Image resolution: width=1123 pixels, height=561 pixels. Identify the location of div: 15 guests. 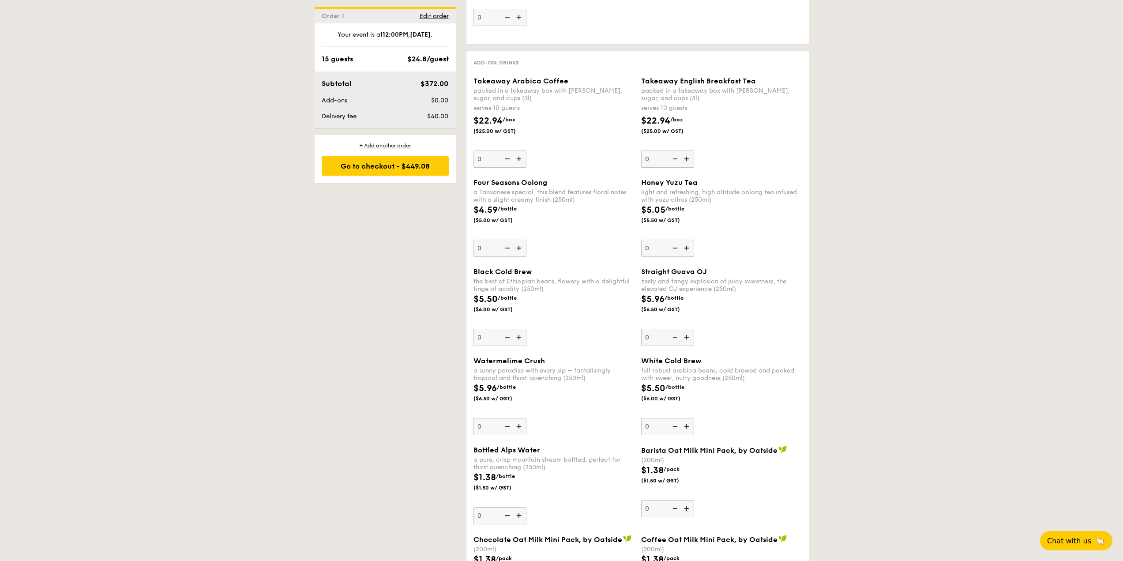
(337, 59).